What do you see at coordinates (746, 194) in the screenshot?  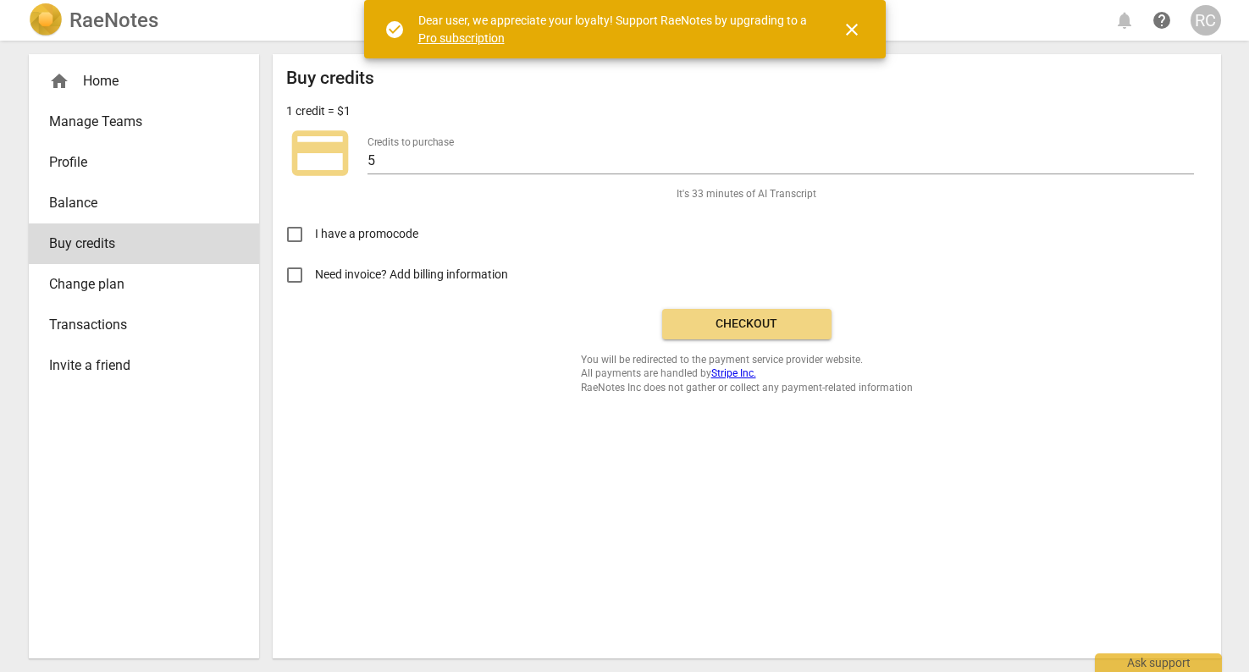 I see `span: It's 33 minutes of AI Transcript` at bounding box center [746, 194].